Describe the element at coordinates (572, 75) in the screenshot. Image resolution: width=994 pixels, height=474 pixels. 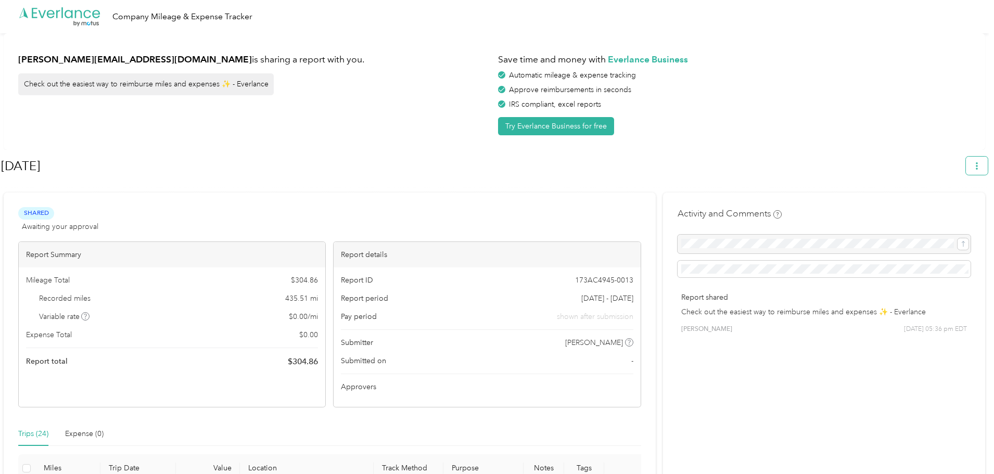
I see `span: Automatic mileage & expense tracking` at that location.